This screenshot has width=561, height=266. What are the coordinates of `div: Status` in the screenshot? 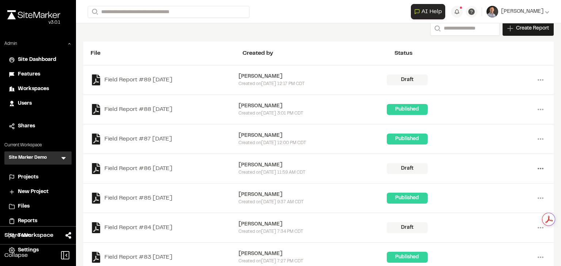 It's located at (470, 53).